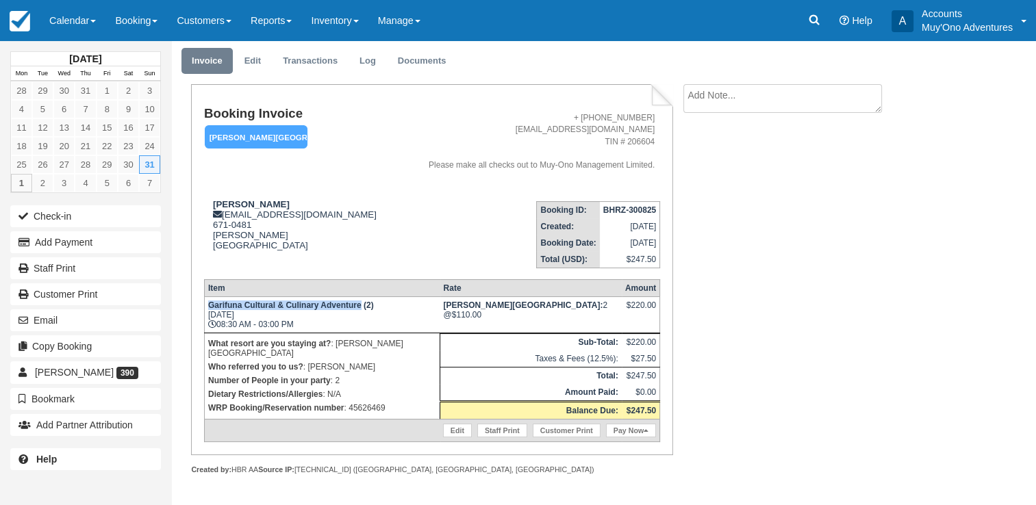 The width and height of the screenshot is (1036, 505). I want to click on a: Documents, so click(422, 61).